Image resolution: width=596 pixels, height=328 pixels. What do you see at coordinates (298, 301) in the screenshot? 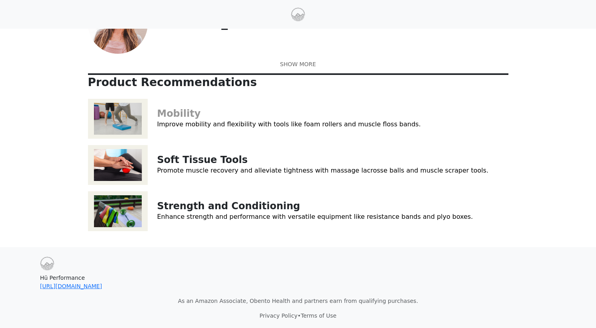
I see `p: As an Amazon Associate, Obento Health and partners earn from qualifying purchases.` at bounding box center [298, 301].